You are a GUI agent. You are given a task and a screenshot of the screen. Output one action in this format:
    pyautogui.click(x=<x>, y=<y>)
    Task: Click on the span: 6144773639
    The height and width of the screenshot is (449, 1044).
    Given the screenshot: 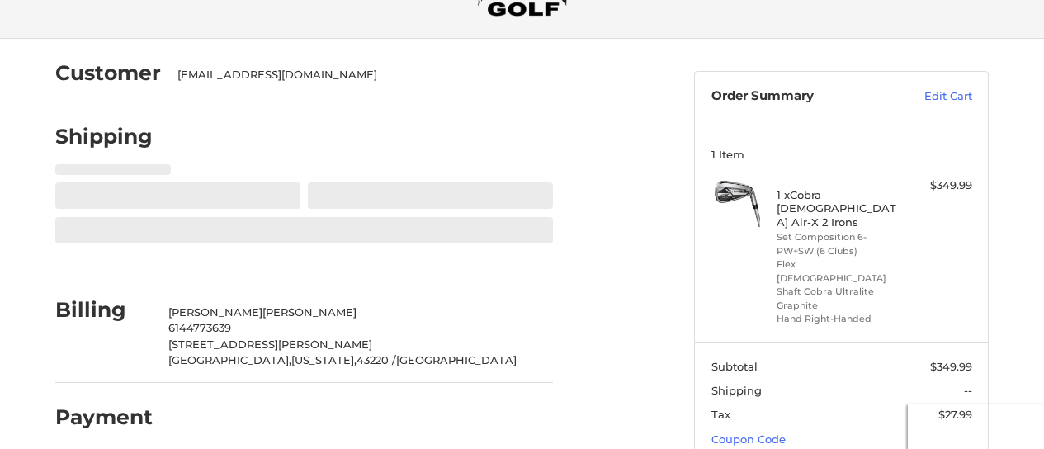 What is the action you would take?
    pyautogui.click(x=200, y=328)
    